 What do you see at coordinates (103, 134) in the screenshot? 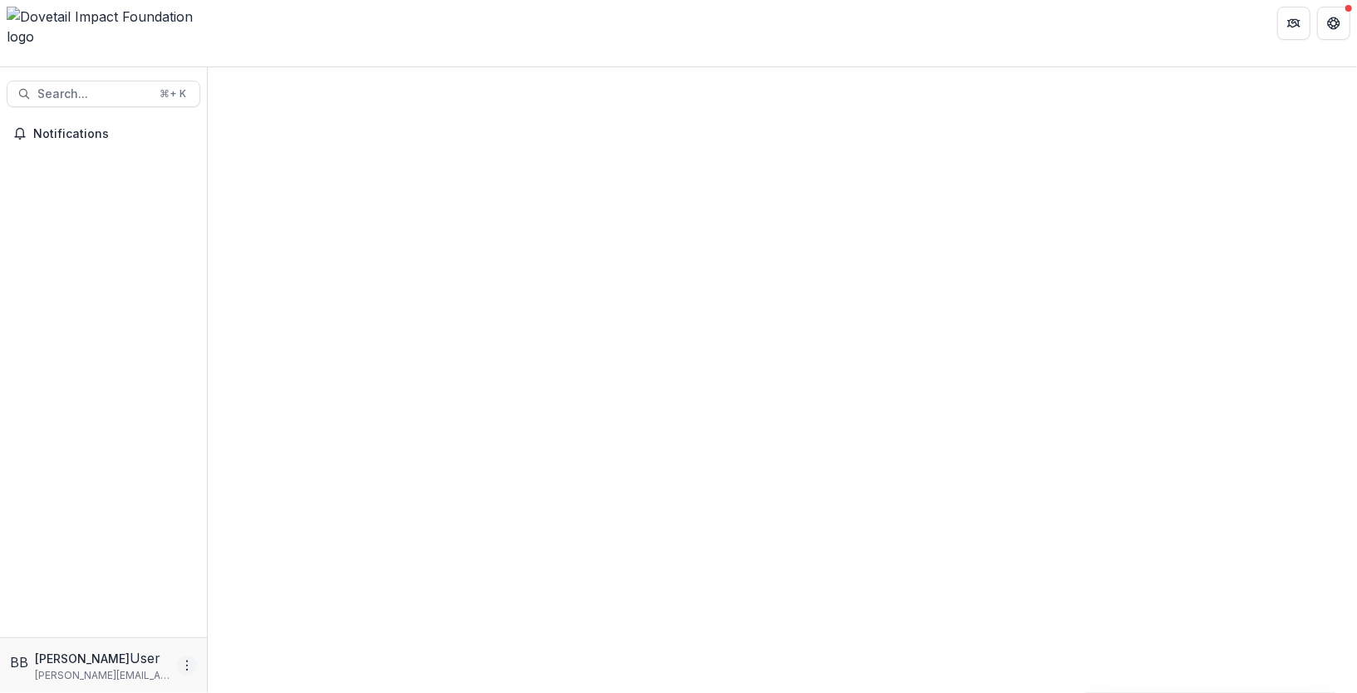
I see `button: Notifications` at bounding box center [103, 134].